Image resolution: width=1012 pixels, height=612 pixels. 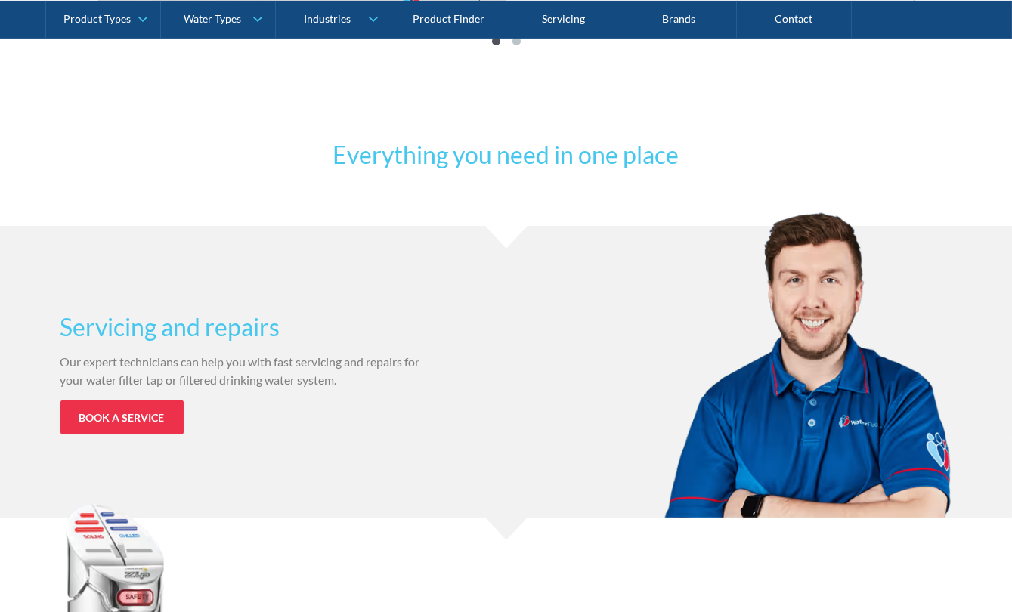 I want to click on img: plumbers, so click(x=807, y=364).